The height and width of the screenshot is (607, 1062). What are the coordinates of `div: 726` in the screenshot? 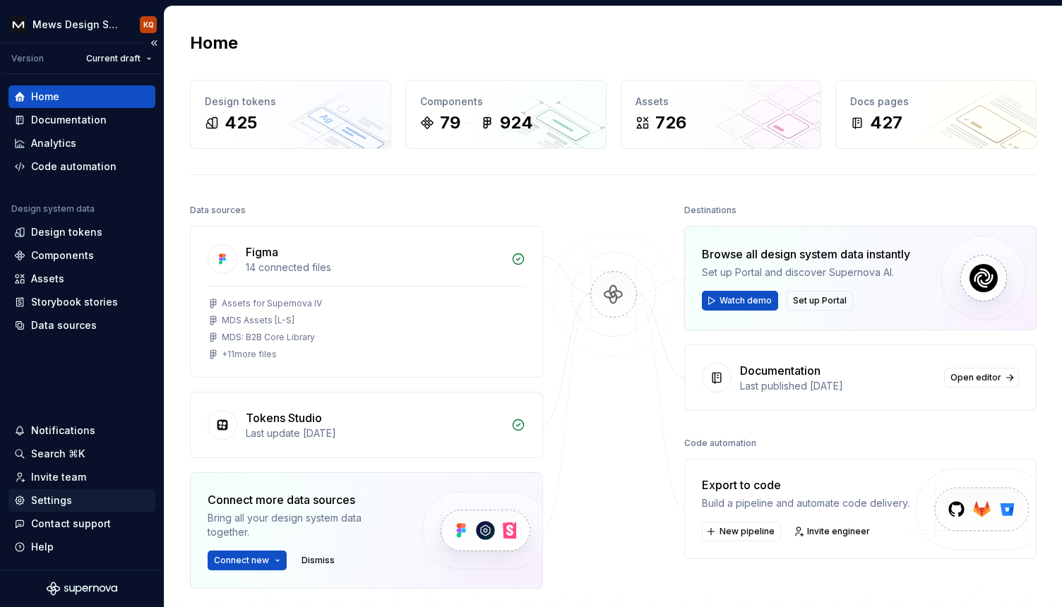 It's located at (671, 123).